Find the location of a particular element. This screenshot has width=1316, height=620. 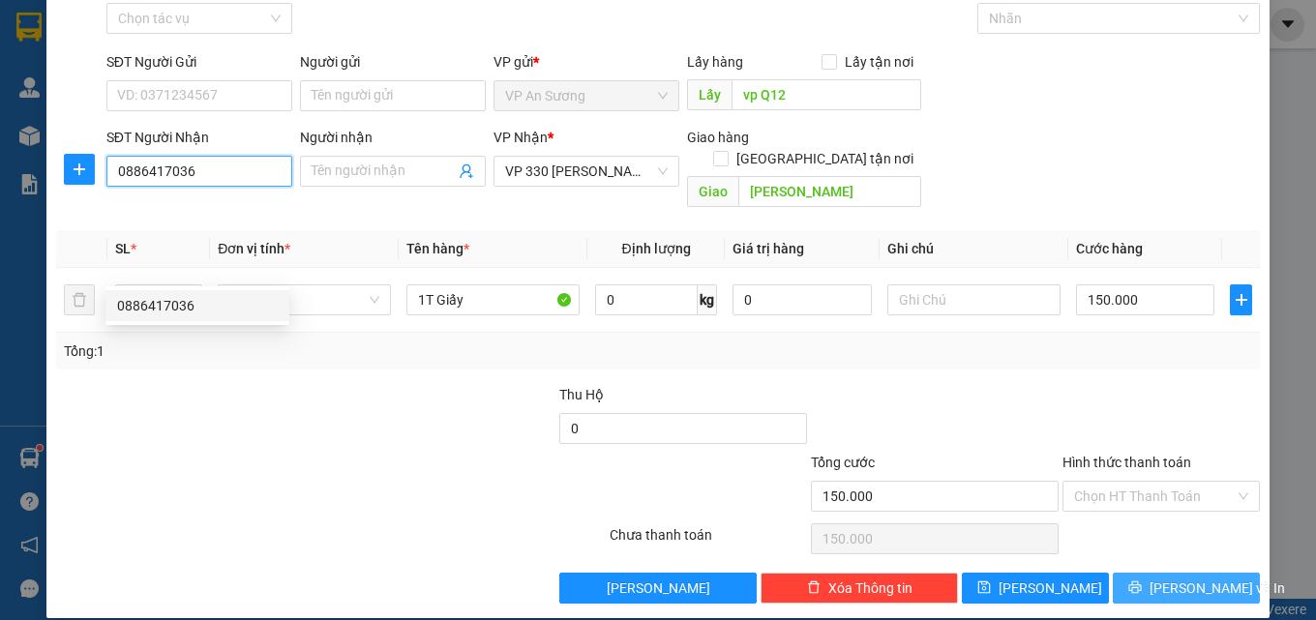

div: Tổng: 1 is located at coordinates (286, 351).